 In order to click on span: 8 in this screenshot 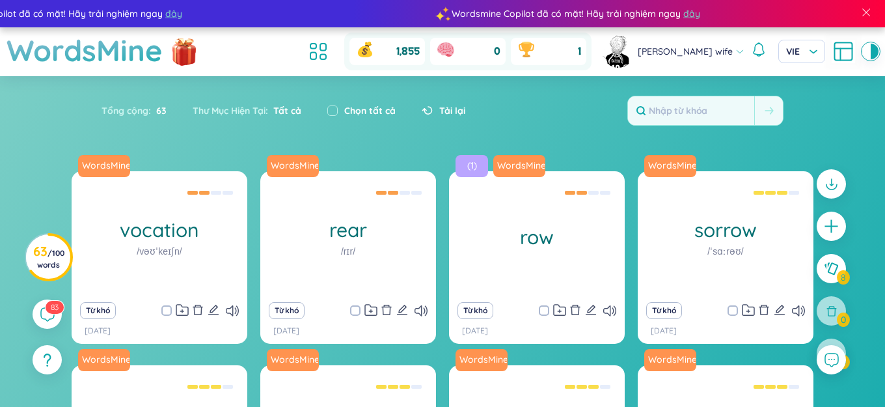, I will do `click(53, 307)`.